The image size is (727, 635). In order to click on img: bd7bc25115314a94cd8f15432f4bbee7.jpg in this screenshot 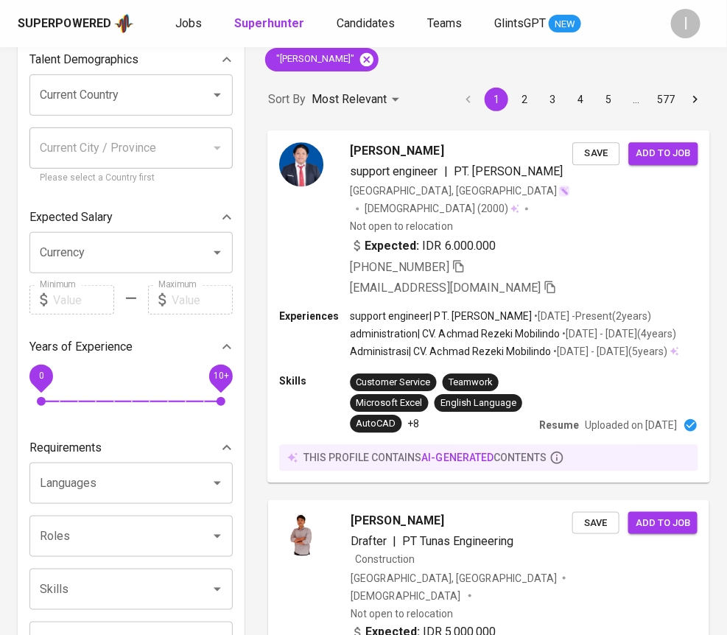, I will do `click(301, 164)`.